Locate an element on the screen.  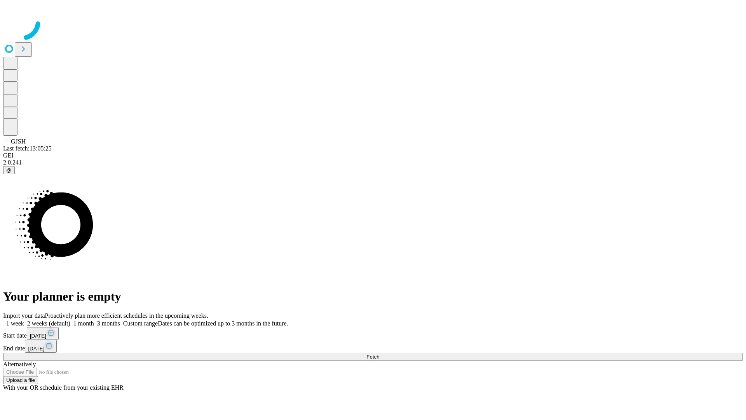
span: Alternatively is located at coordinates (19, 364).